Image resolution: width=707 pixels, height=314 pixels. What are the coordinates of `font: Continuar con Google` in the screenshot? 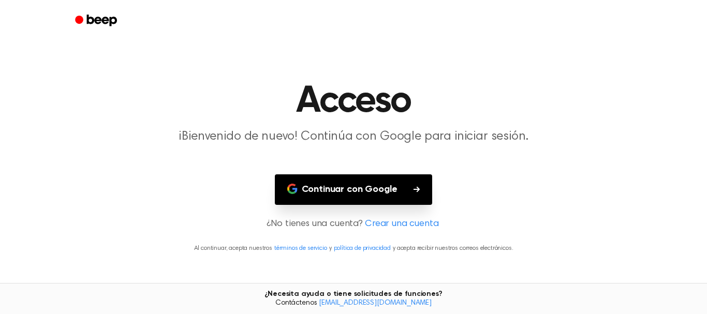 It's located at (349, 190).